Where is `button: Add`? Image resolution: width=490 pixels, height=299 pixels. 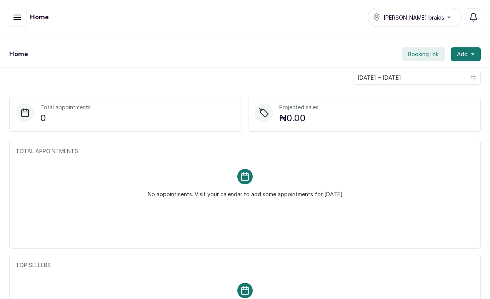 button: Add is located at coordinates (466, 54).